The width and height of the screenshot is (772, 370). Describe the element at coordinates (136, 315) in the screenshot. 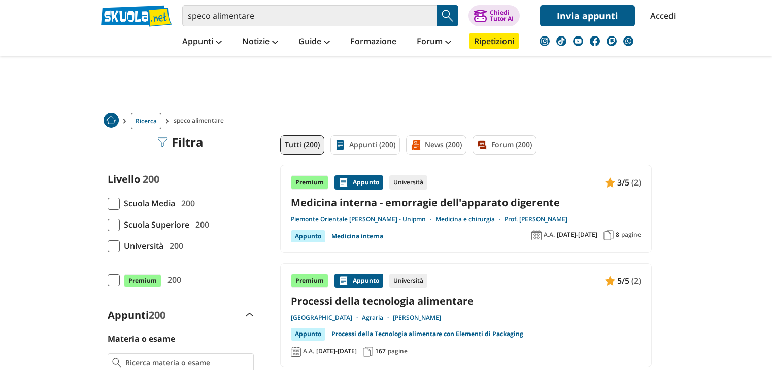

I see `label: Appunti` at that location.